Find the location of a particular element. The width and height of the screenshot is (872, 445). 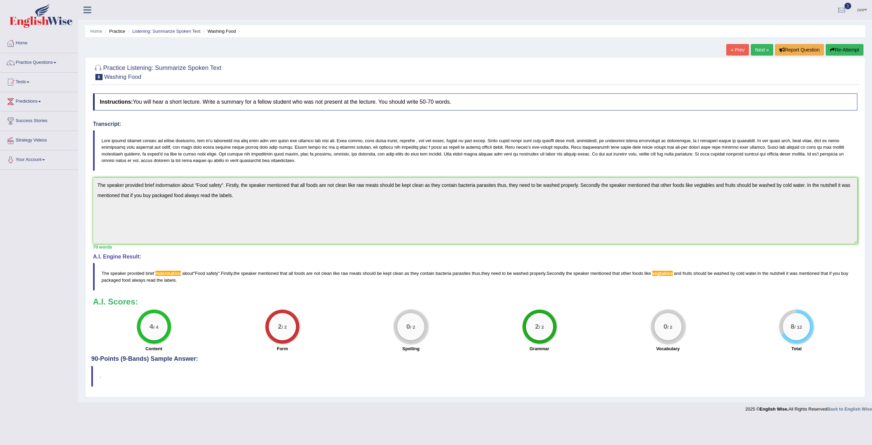

a: Predictions is located at coordinates (39, 100).